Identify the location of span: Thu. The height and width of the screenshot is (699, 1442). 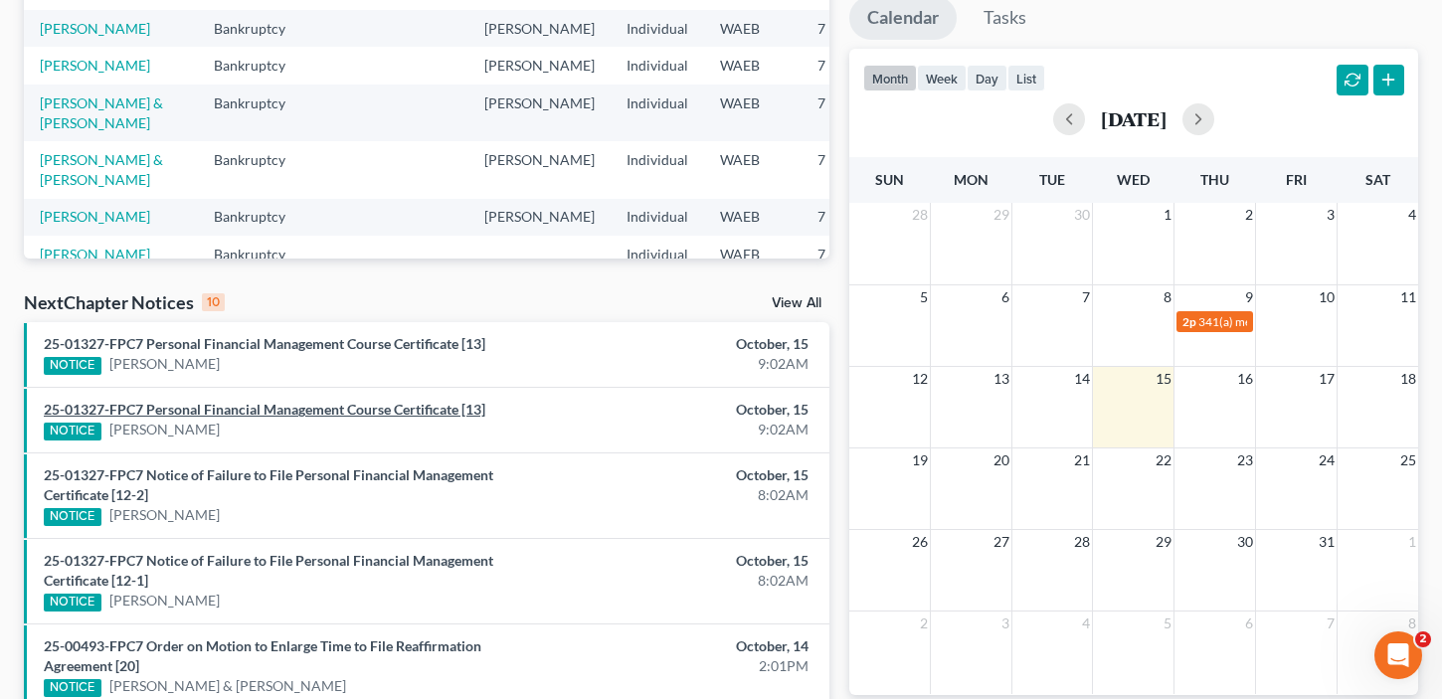
(1214, 179).